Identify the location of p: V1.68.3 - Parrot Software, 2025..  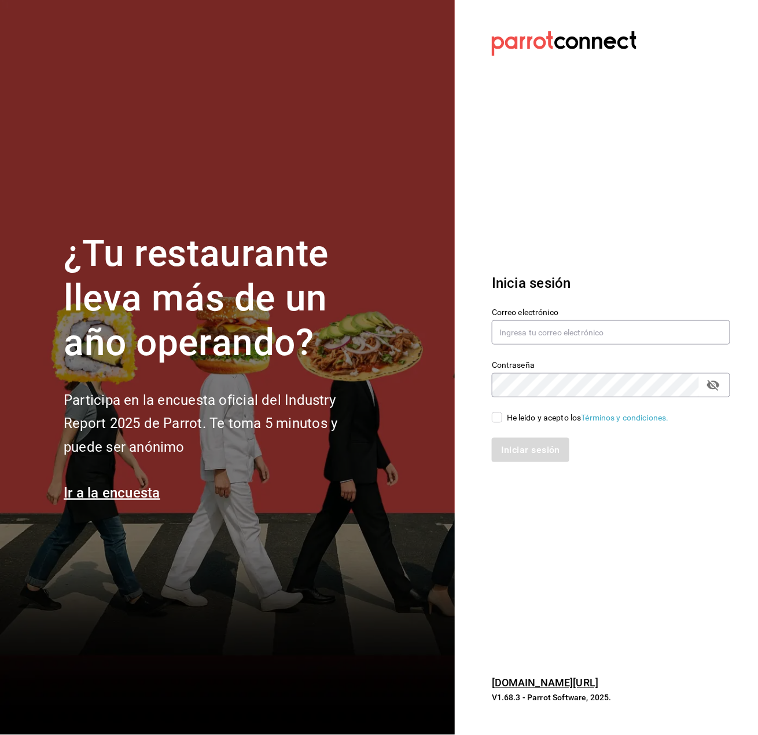
(611, 698).